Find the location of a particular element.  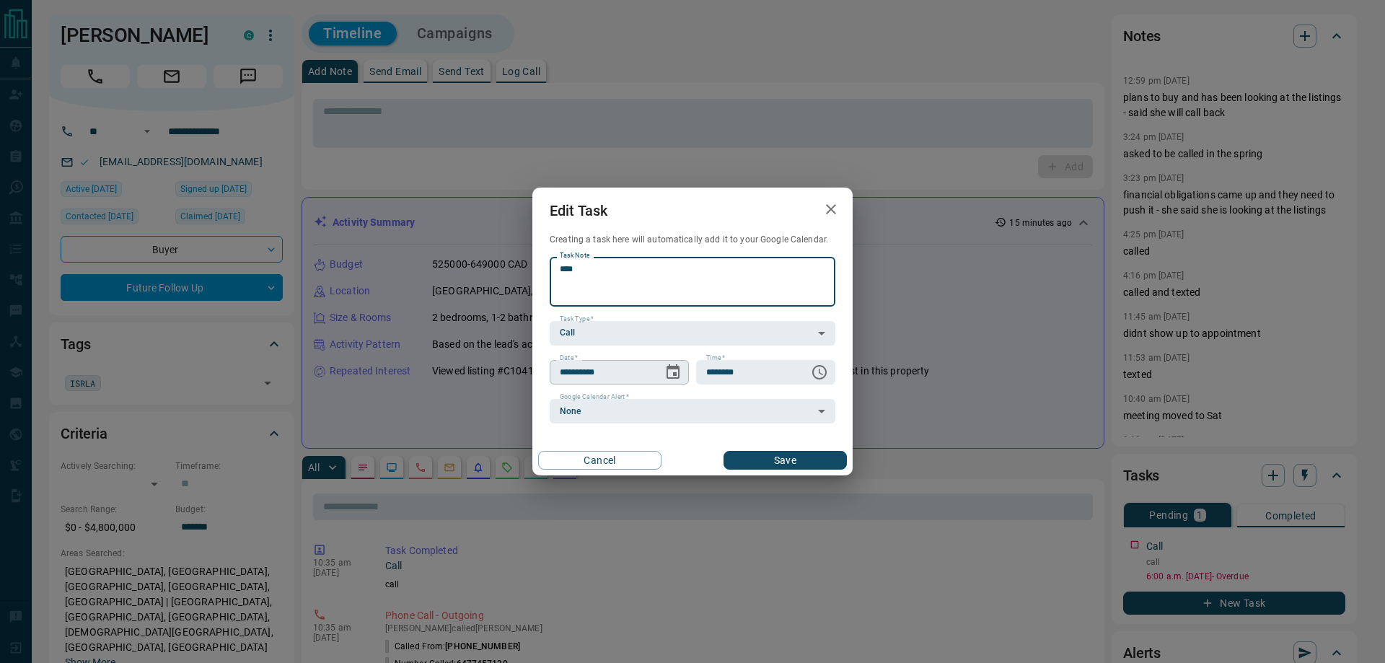

label: Date is located at coordinates (569, 358).